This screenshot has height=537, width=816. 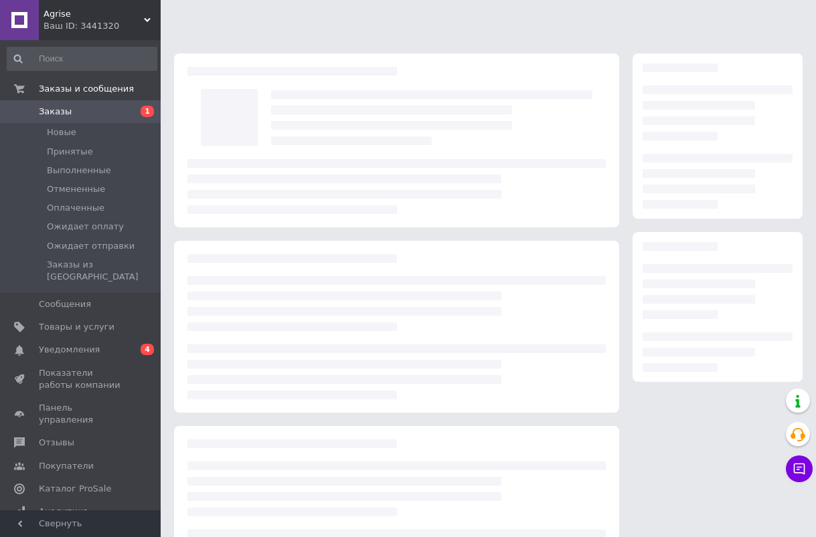 I want to click on span: Каталог ProSale, so click(x=75, y=489).